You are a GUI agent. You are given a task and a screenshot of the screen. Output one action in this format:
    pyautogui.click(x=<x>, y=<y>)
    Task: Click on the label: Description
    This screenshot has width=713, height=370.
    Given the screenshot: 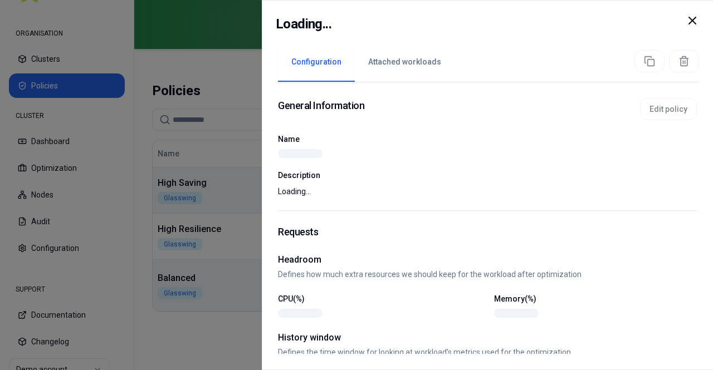 What is the action you would take?
    pyautogui.click(x=487, y=175)
    